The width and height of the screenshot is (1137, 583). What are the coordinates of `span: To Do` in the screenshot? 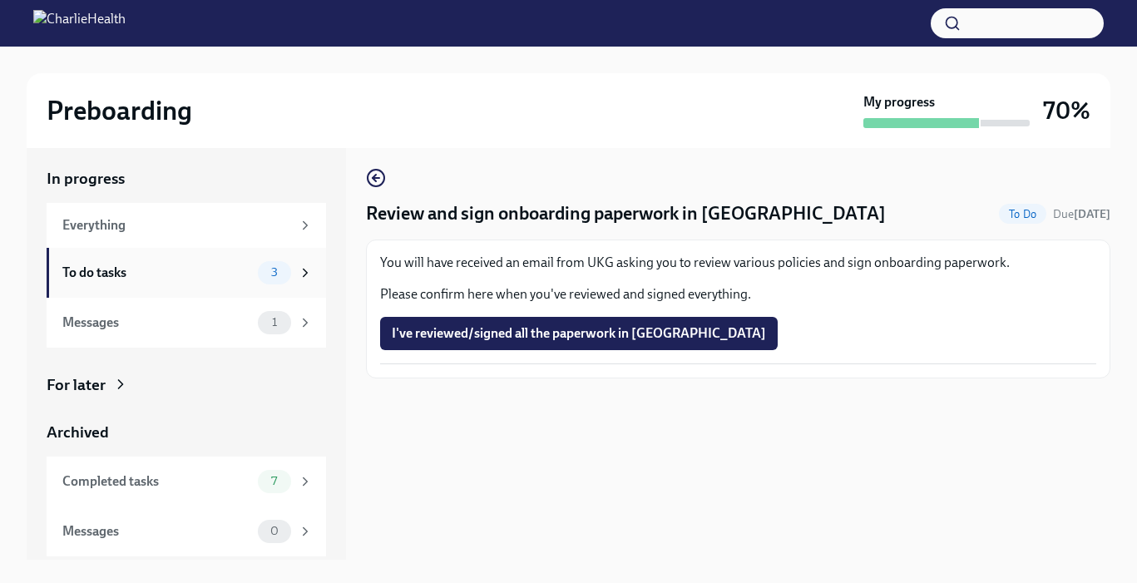 It's located at (1022, 214).